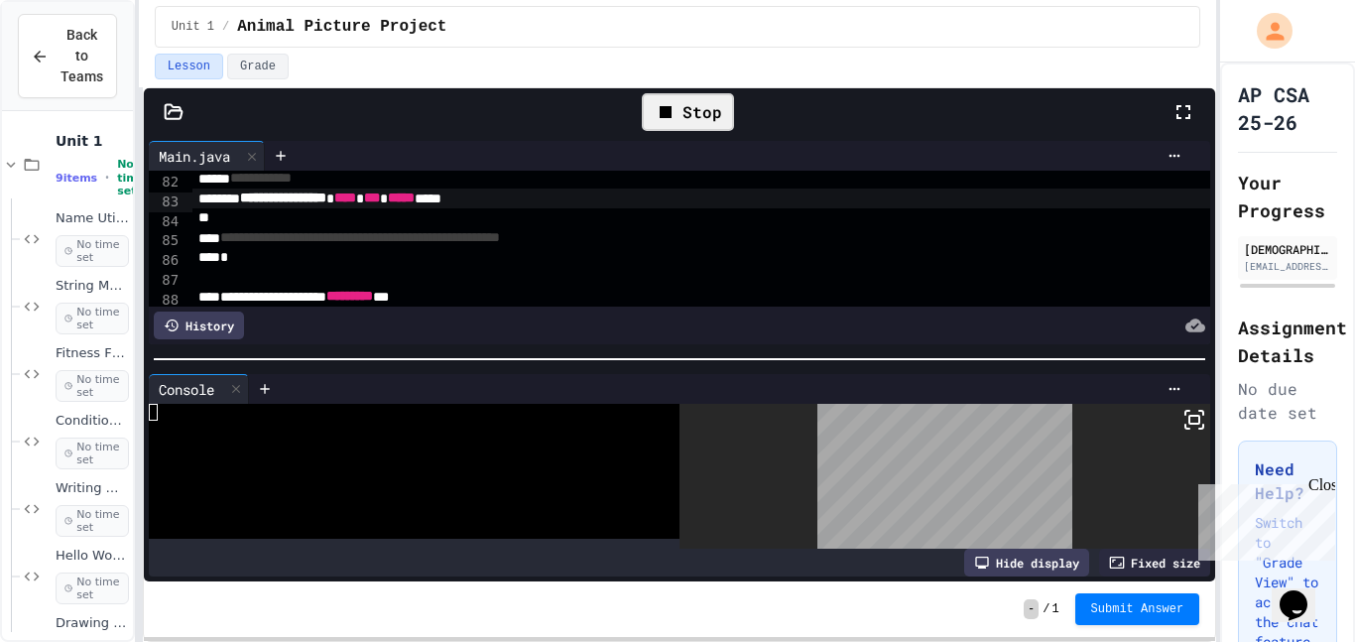  Describe the element at coordinates (92, 488) in the screenshot. I see `span: Writing Methods` at that location.